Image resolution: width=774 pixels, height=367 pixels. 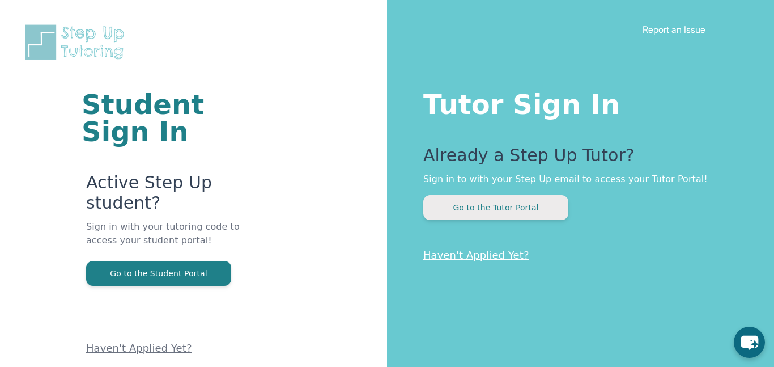 What do you see at coordinates (749, 342) in the screenshot?
I see `button: chat-button` at bounding box center [749, 342].